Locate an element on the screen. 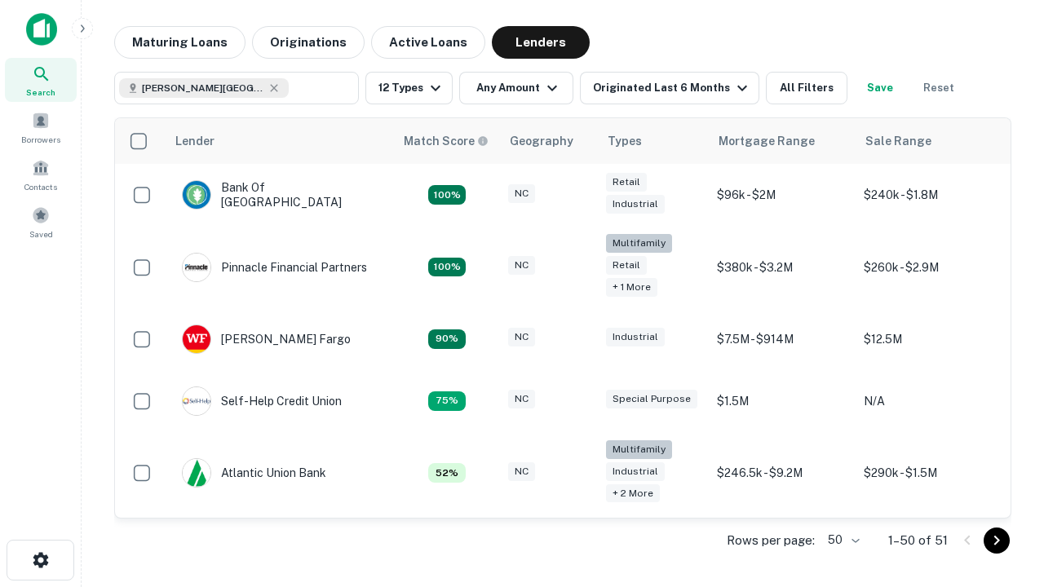  button: Active Loans is located at coordinates (428, 42).